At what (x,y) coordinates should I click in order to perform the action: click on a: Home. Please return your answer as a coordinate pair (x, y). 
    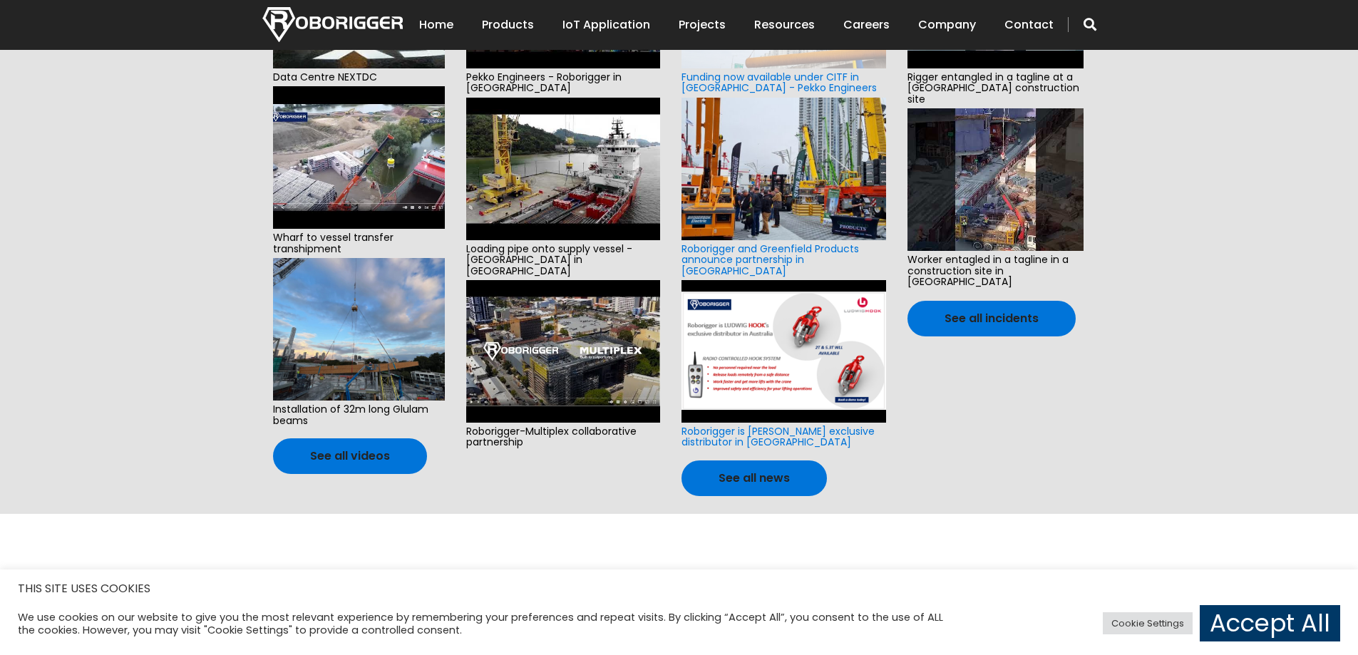
    Looking at the image, I should click on (436, 25).